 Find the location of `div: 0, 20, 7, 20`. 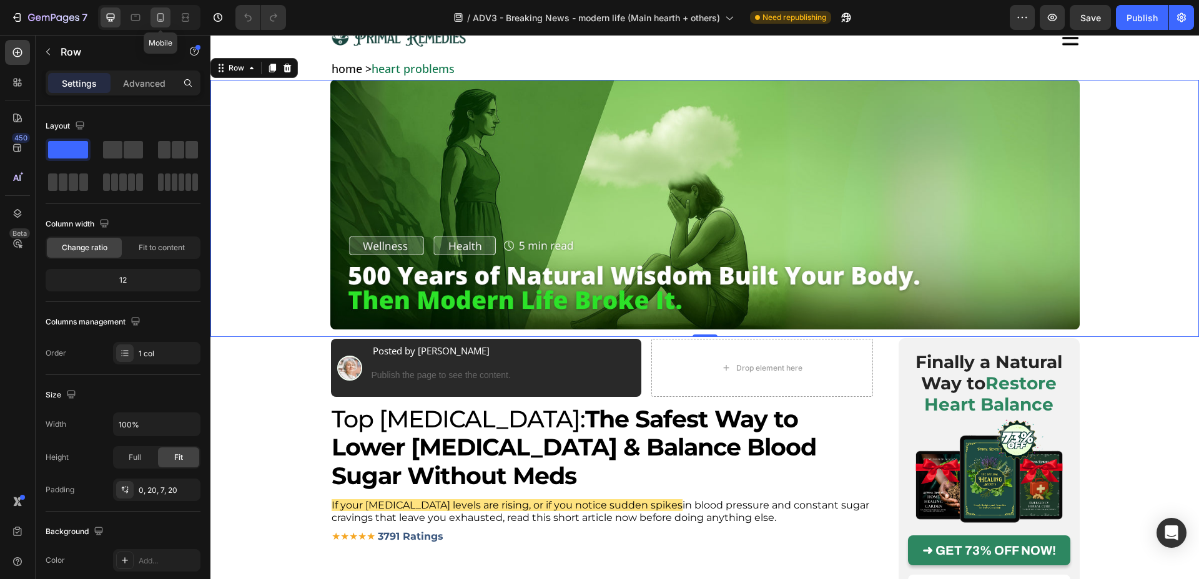

div: 0, 20, 7, 20 is located at coordinates (168, 491).